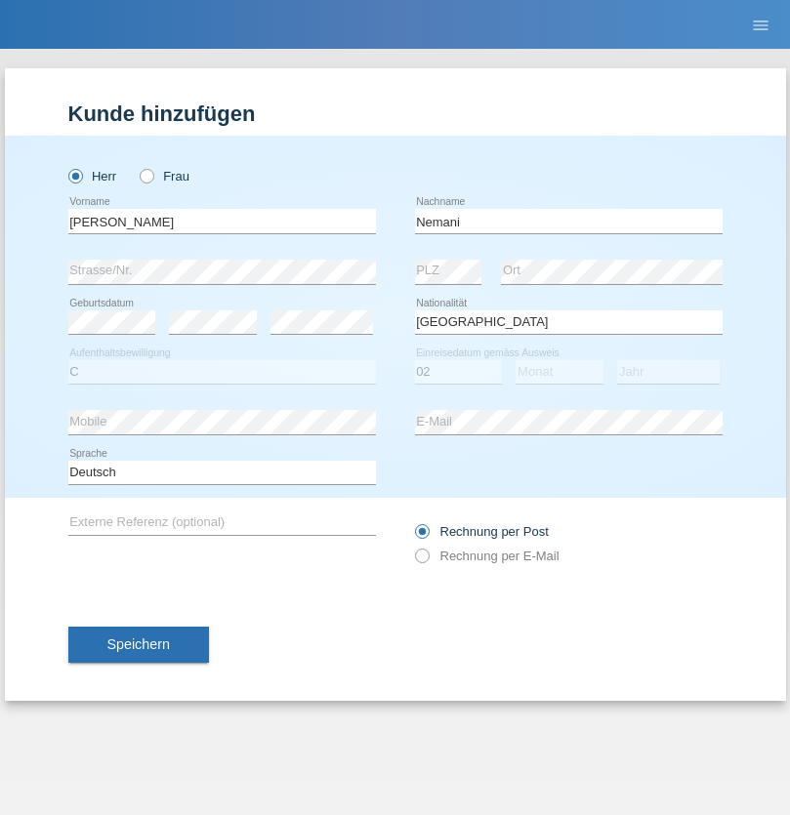 The height and width of the screenshot is (815, 790). Describe the element at coordinates (139, 644) in the screenshot. I see `span: Speichern` at that location.